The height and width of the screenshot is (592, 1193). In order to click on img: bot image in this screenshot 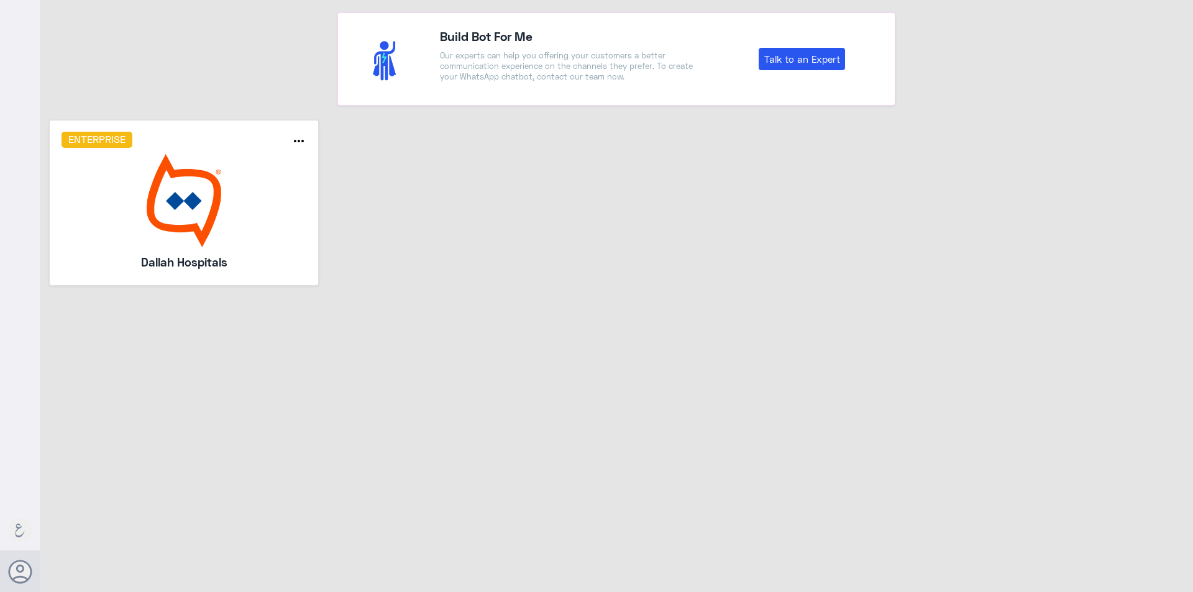, I will do `click(184, 201)`.